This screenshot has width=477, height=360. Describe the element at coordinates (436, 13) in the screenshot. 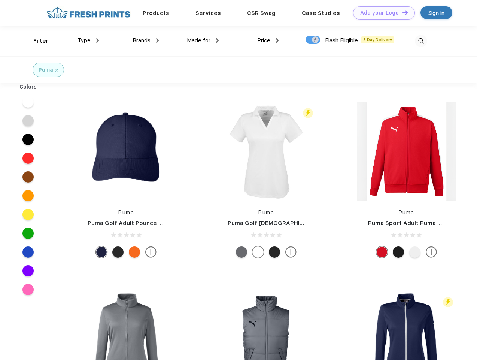

I see `a: Sign in` at that location.